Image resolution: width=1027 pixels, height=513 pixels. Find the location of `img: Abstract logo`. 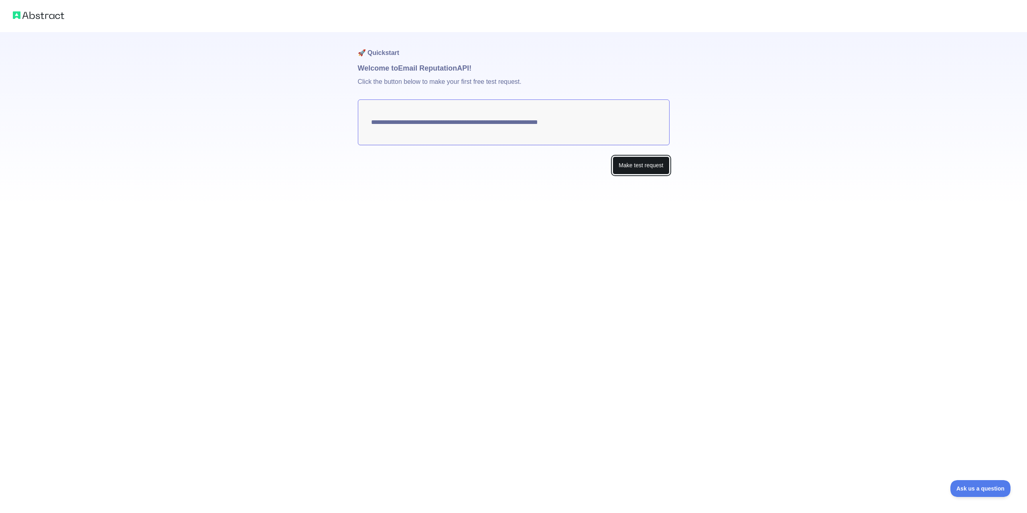

img: Abstract logo is located at coordinates (39, 15).